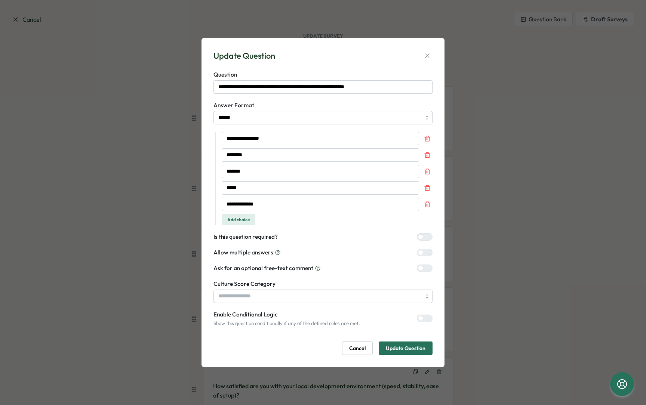 The width and height of the screenshot is (646, 405). Describe the element at coordinates (358, 349) in the screenshot. I see `button: Cancel` at that location.